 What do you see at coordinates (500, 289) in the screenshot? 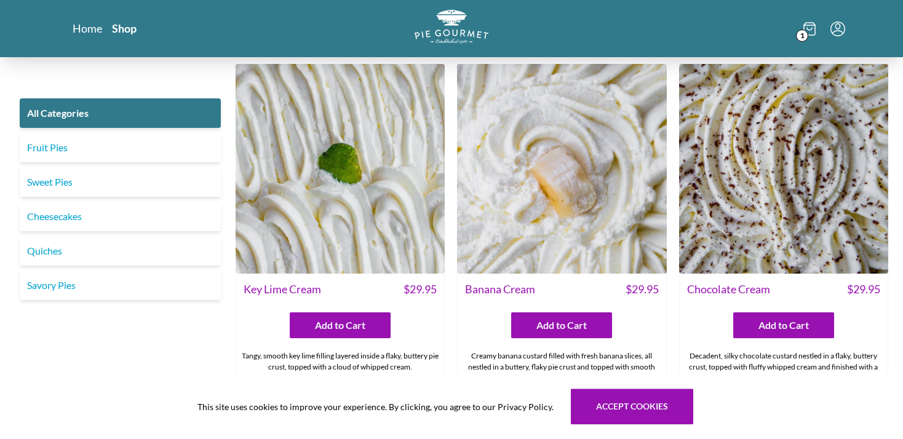
I see `span: Banana Cream` at bounding box center [500, 289].